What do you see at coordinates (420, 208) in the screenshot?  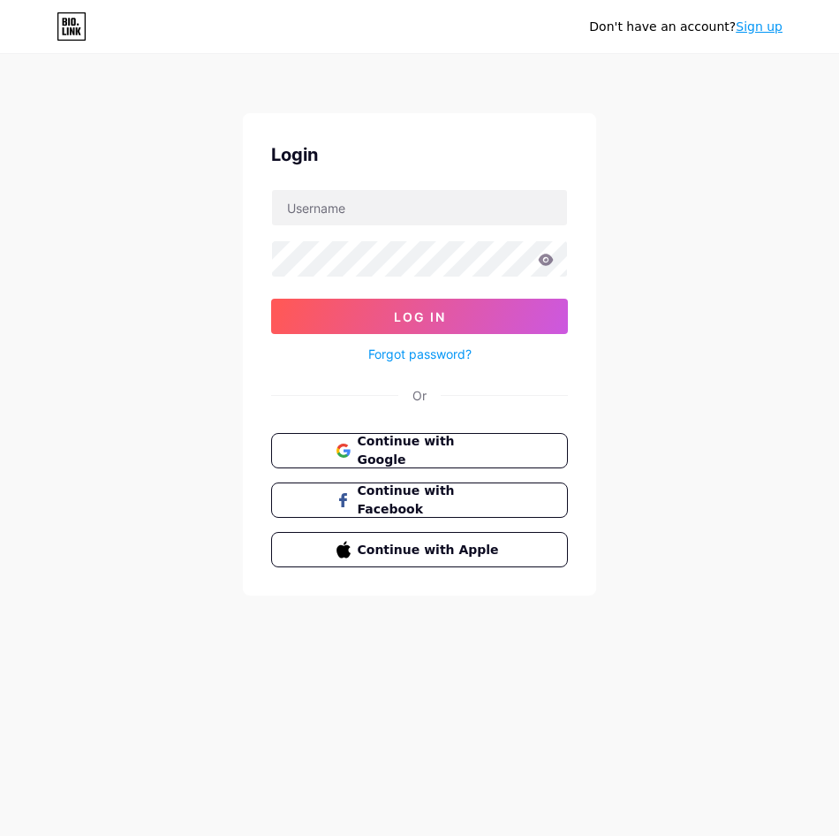 I see `input: Username` at bounding box center [420, 208].